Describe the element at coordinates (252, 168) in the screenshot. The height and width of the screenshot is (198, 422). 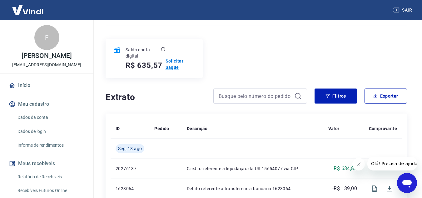
I see `p: Crédito referente à liquidação da UR 15654077 via CIP` at that location.